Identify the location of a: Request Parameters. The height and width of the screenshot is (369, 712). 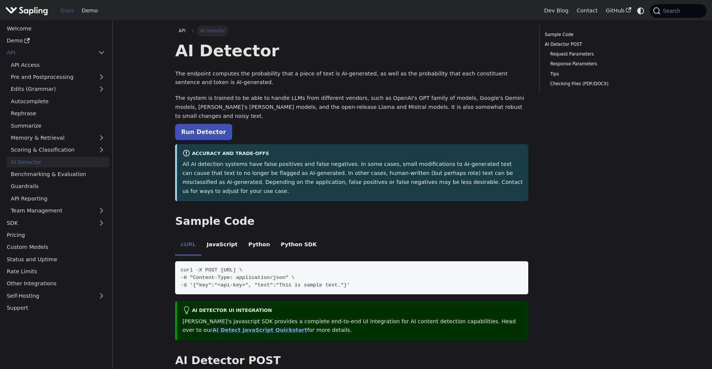
(597, 54).